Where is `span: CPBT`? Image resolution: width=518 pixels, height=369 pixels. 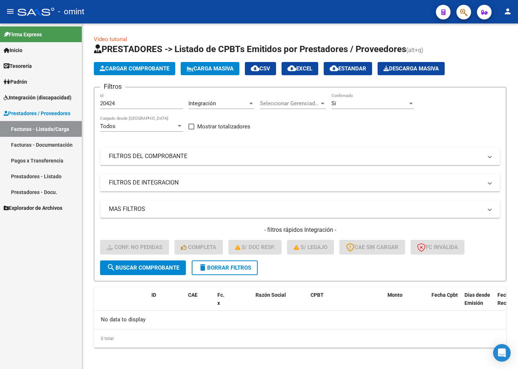
span: CPBT is located at coordinates (317, 295).